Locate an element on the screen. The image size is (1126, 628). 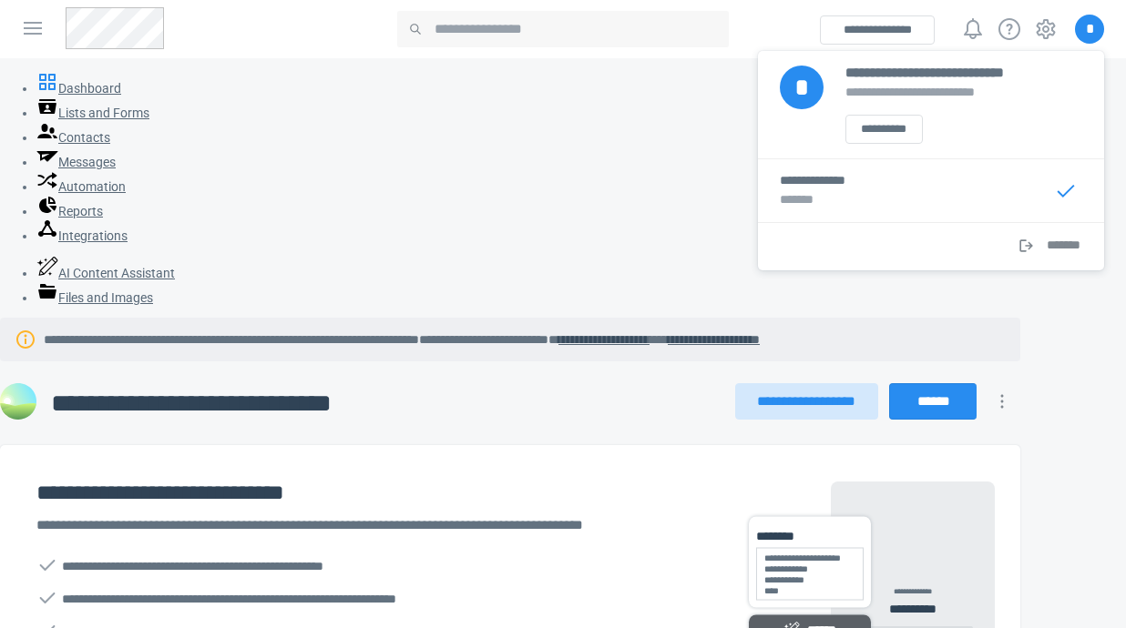
a: Contacts is located at coordinates (73, 138).